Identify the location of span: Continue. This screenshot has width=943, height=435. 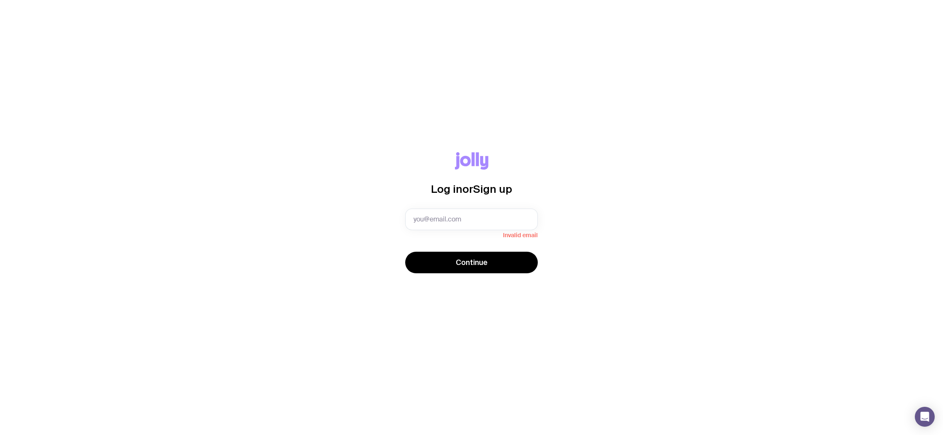
(472, 262).